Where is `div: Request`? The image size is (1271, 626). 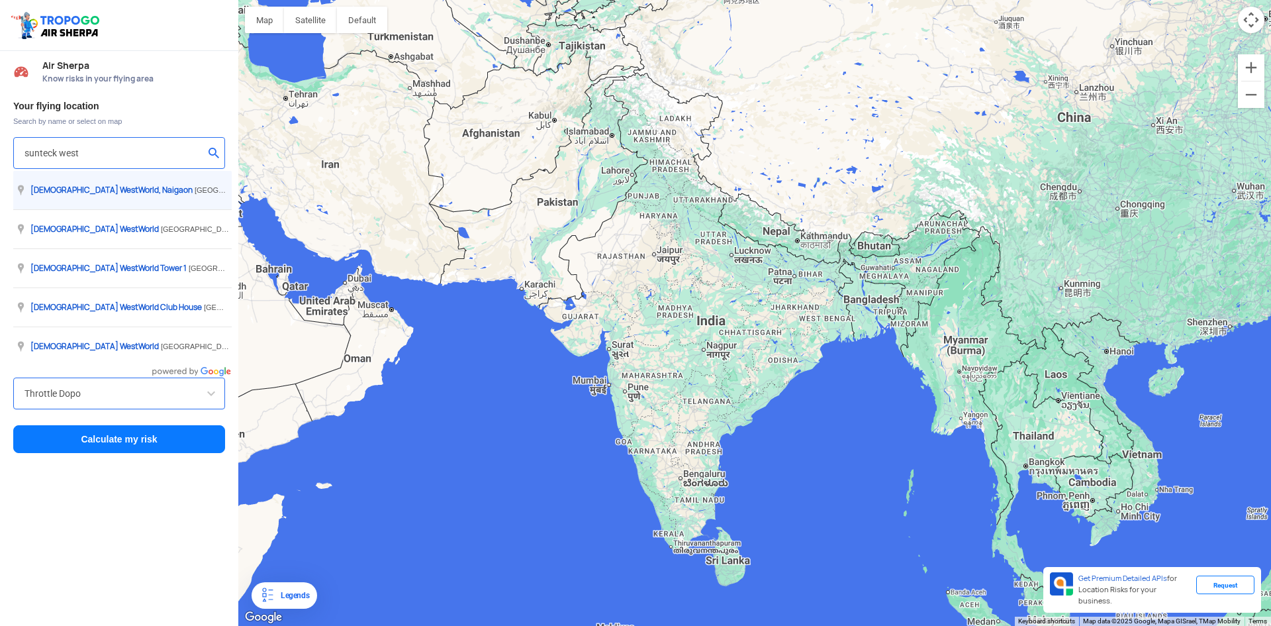
div: Request is located at coordinates (1225, 584).